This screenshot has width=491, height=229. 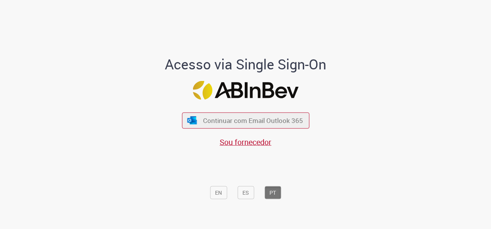 I want to click on span: Continuar com Email Outlook 365, so click(x=253, y=120).